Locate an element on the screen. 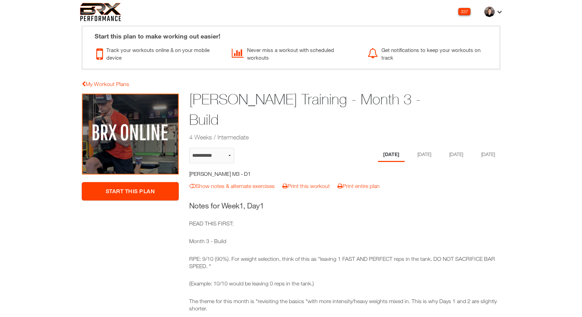 The image size is (582, 317). a: Start This Plan is located at coordinates (130, 191).